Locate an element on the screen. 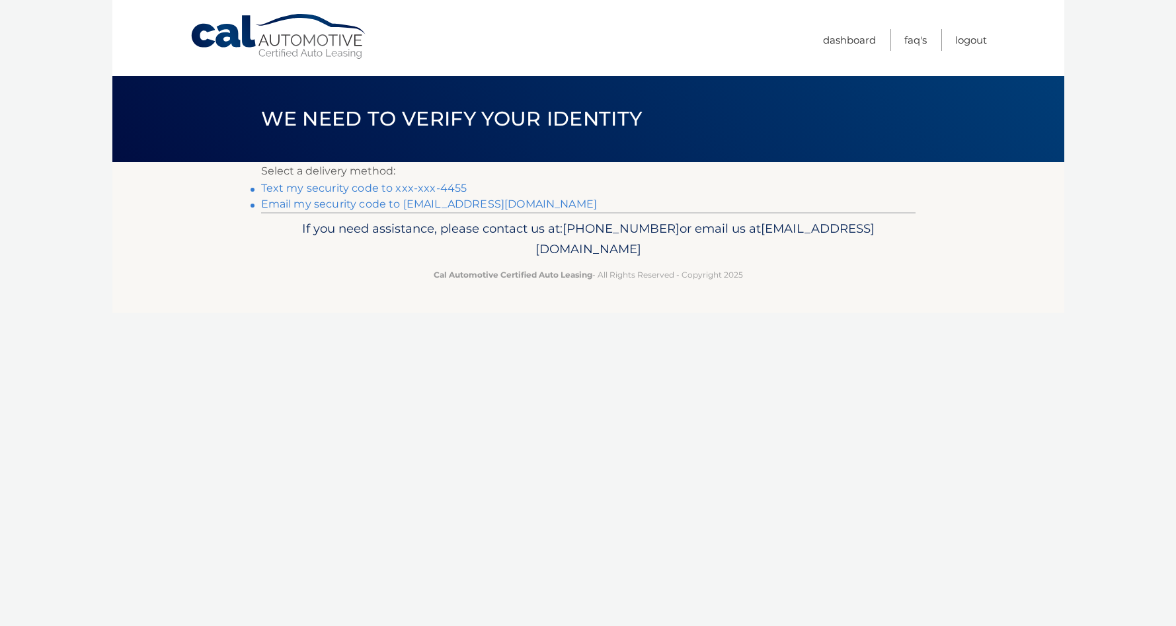 This screenshot has height=626, width=1176. p: - All Rights Reserved - Copyright 2025 is located at coordinates (588, 274).